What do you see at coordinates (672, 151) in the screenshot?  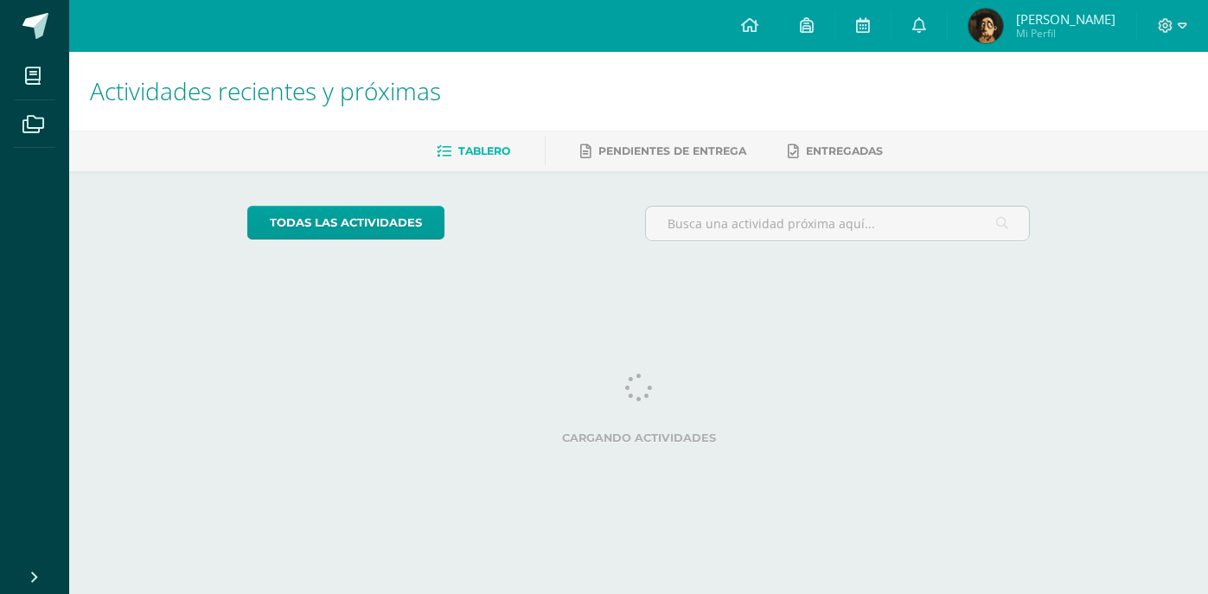 I see `span: Pendientes de entrega` at bounding box center [672, 151].